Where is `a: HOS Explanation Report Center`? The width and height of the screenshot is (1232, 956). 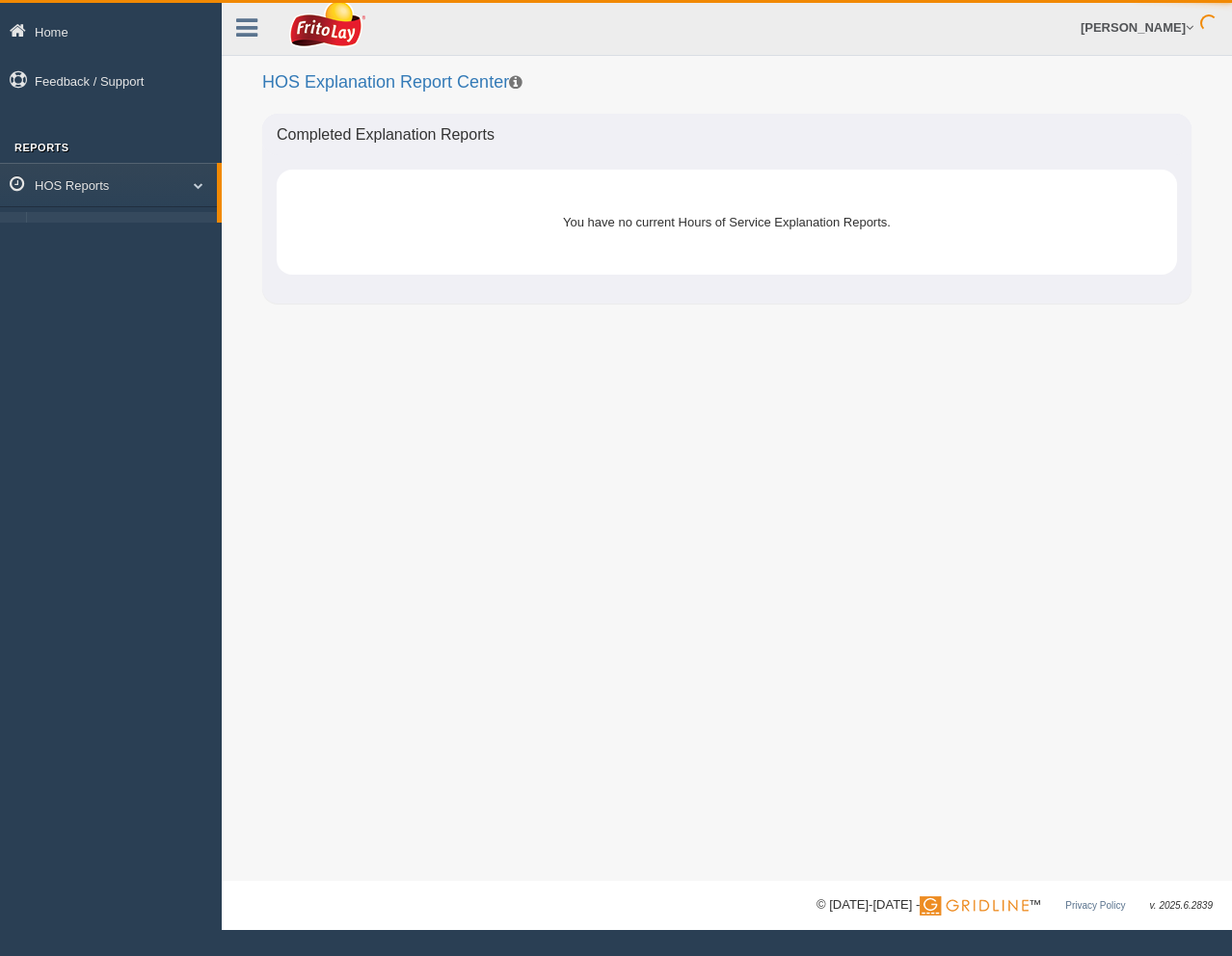
a: HOS Explanation Report Center is located at coordinates (126, 230).